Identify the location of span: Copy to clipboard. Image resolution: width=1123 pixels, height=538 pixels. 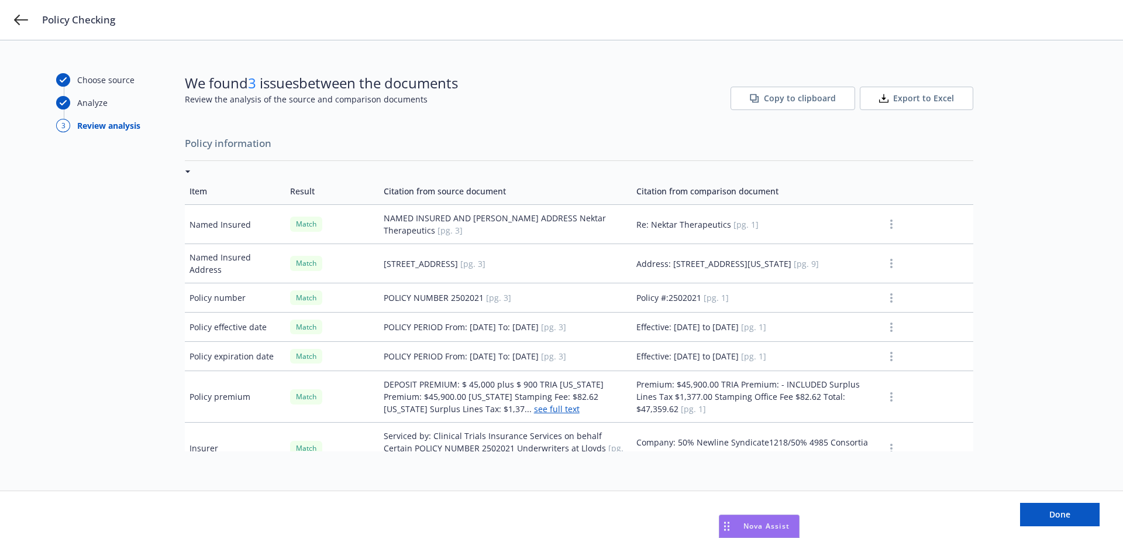
(800, 98).